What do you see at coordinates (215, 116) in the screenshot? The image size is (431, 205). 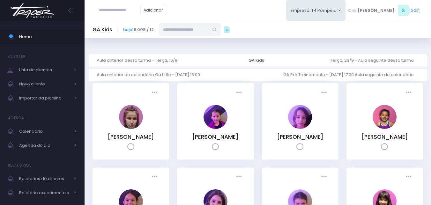 I see `img: Diana Rosa Oliveira` at bounding box center [215, 116].